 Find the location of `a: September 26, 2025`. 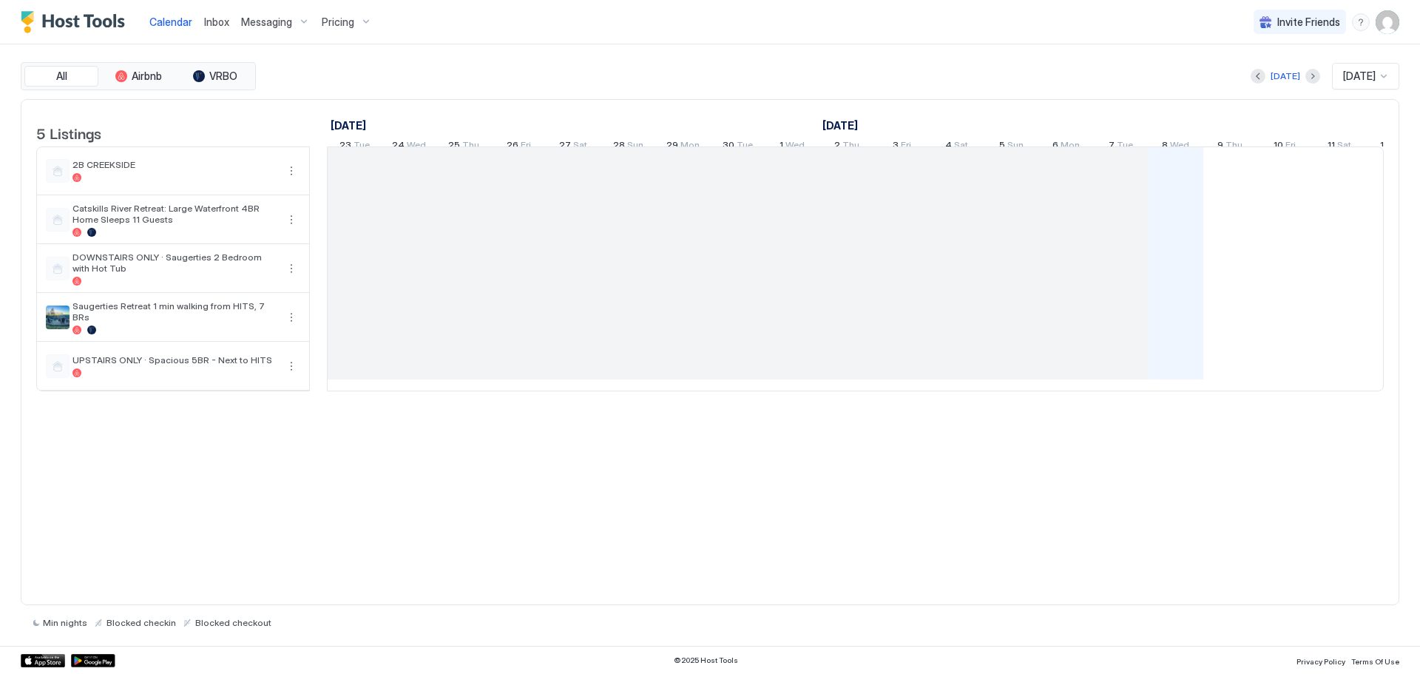

a: September 26, 2025 is located at coordinates (518, 146).